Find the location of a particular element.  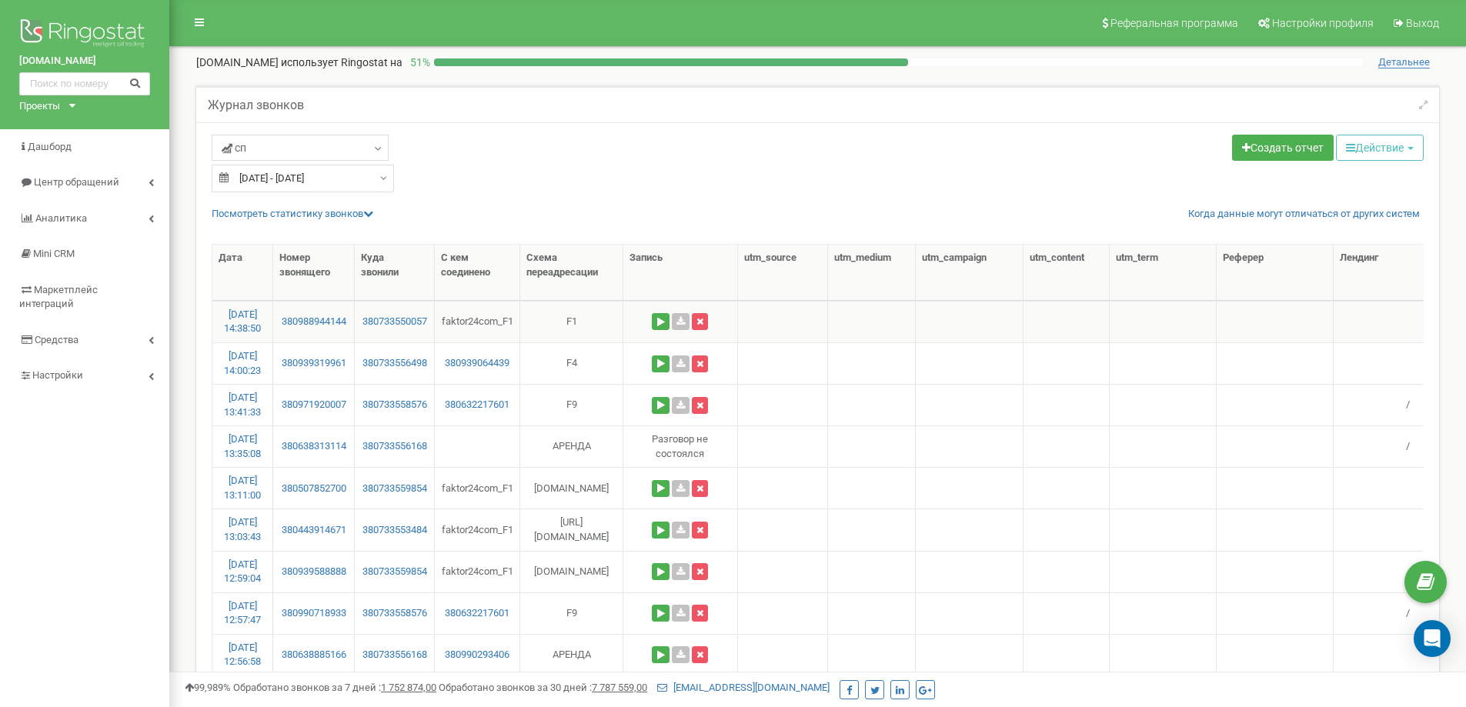

a: сп is located at coordinates (300, 148).